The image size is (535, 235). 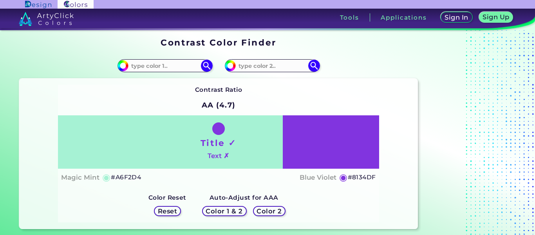 What do you see at coordinates (80, 177) in the screenshot?
I see `h4: Magic Mint` at bounding box center [80, 177].